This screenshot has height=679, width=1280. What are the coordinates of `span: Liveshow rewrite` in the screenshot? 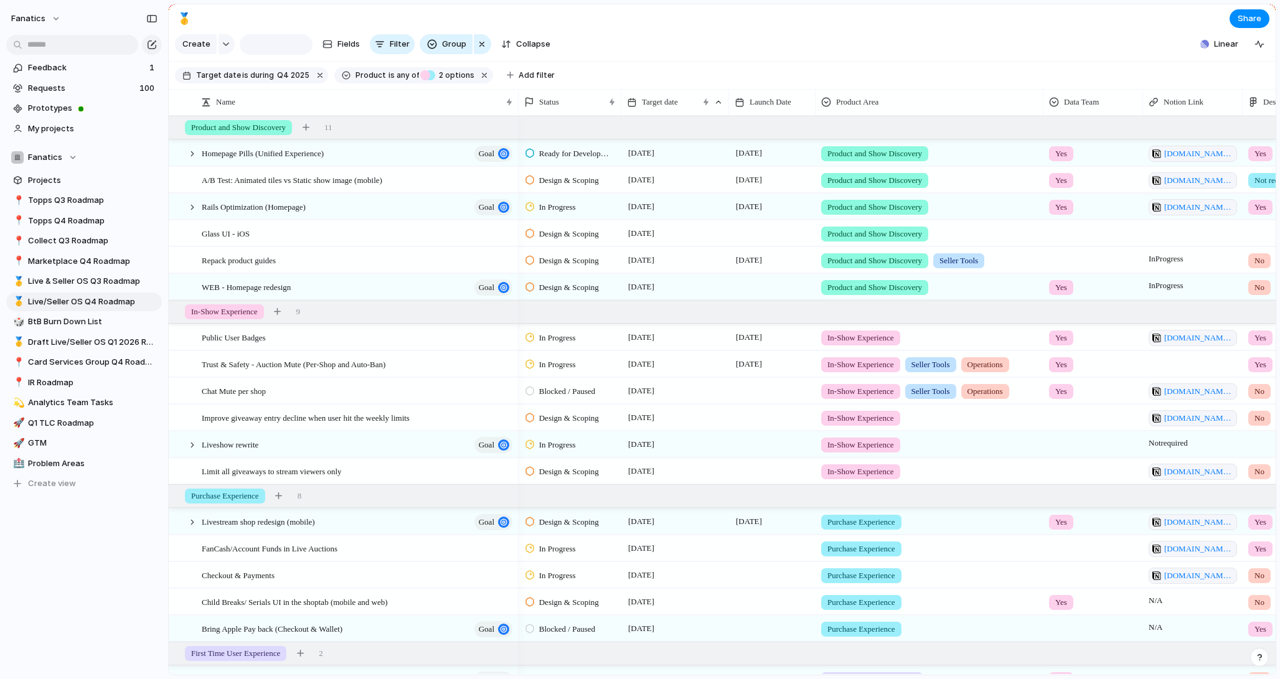 It's located at (230, 444).